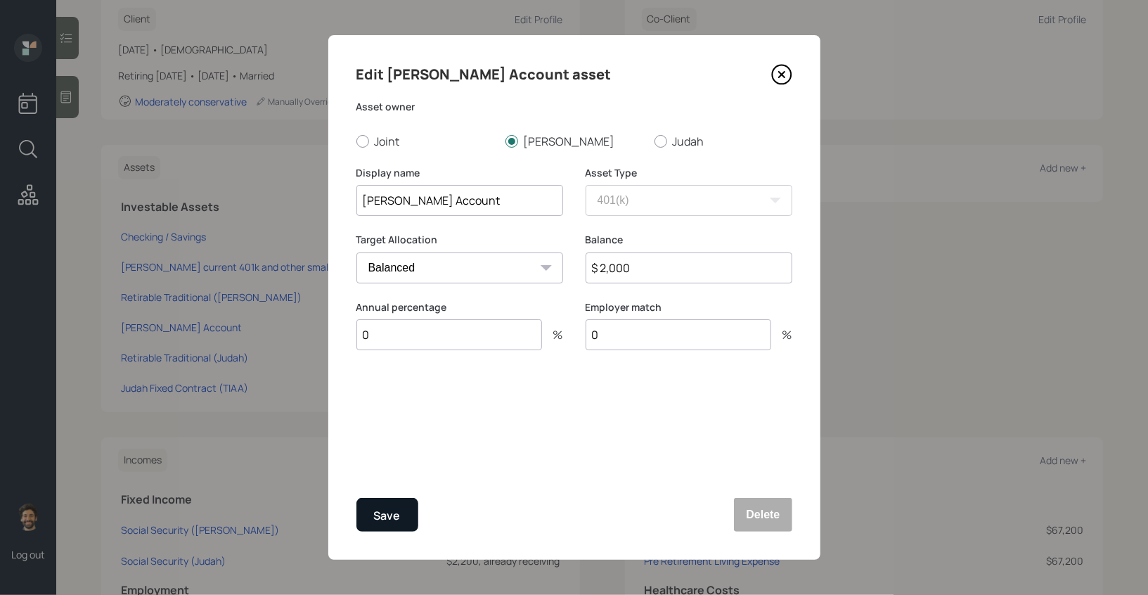 This screenshot has height=595, width=1148. Describe the element at coordinates (689, 240) in the screenshot. I see `label: Balance` at that location.